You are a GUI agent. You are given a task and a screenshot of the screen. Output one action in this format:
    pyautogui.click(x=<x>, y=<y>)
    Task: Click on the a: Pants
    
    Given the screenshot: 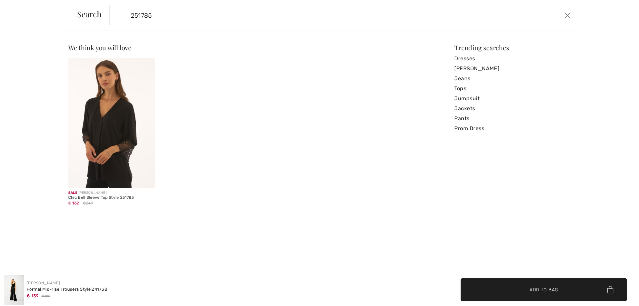 What is the action you would take?
    pyautogui.click(x=512, y=118)
    